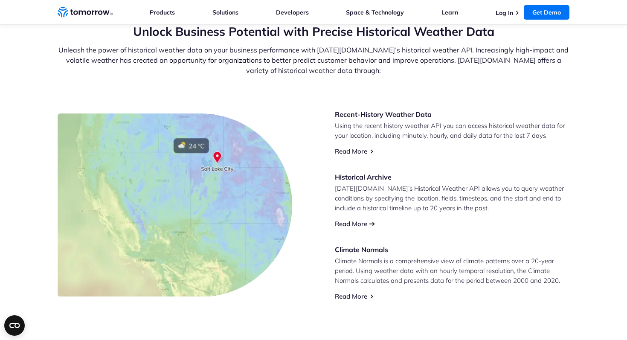 The height and width of the screenshot is (340, 627). I want to click on a: Learn, so click(450, 12).